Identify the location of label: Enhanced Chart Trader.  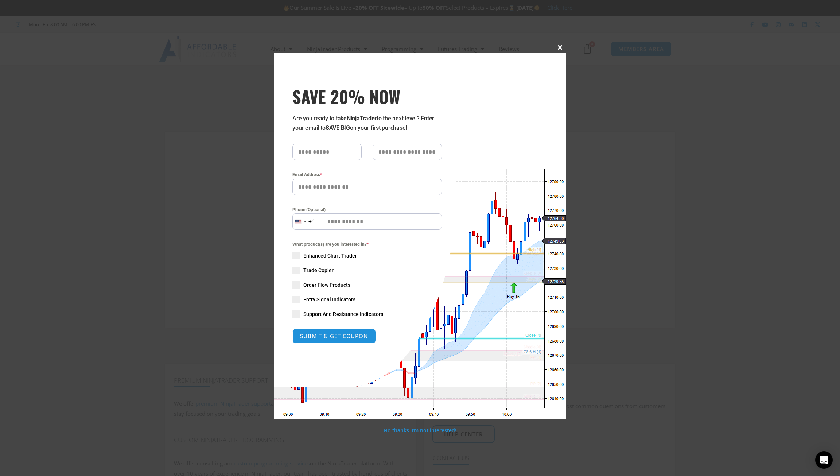
(367, 255).